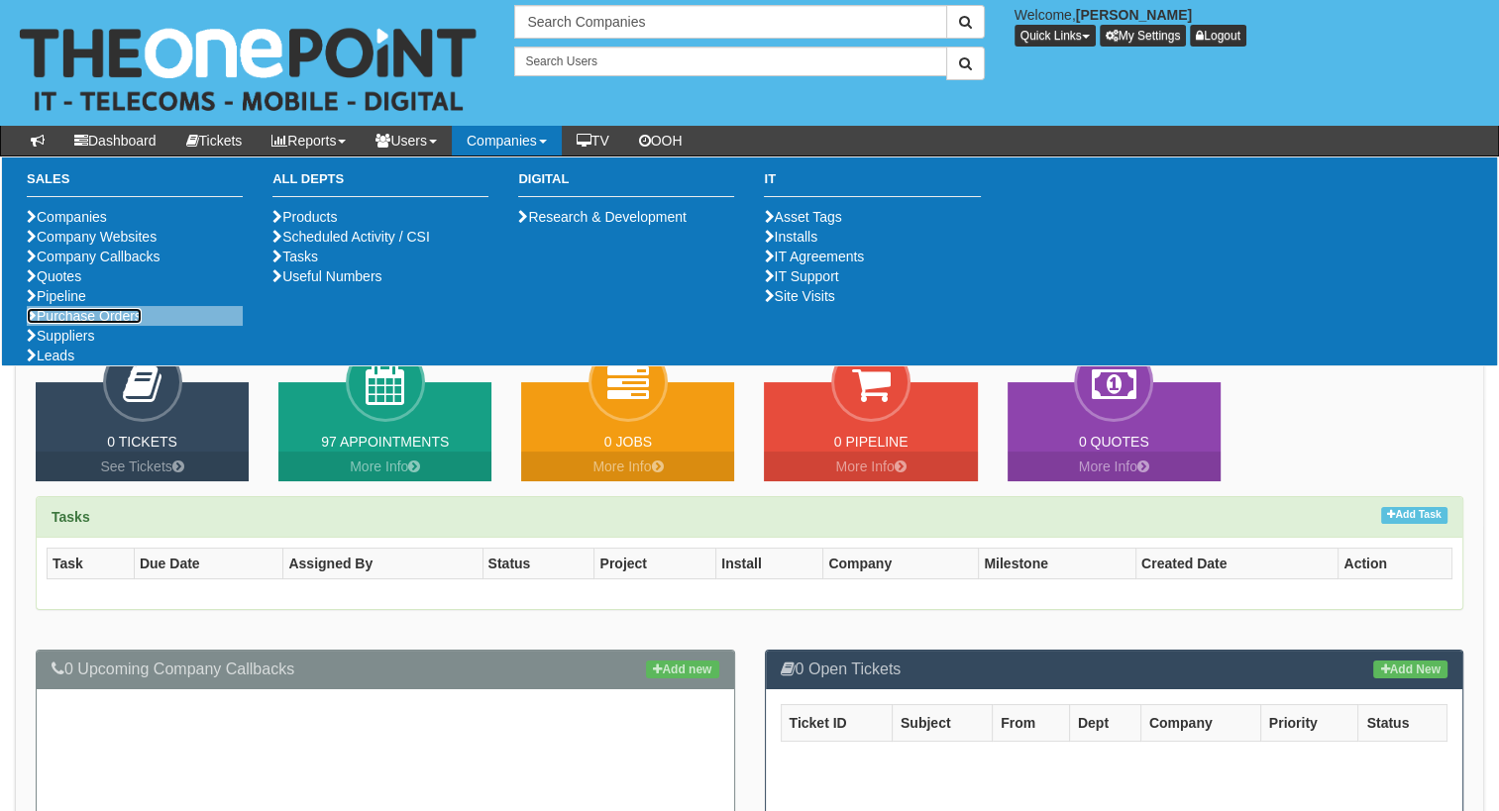 Image resolution: width=1499 pixels, height=811 pixels. What do you see at coordinates (91, 237) in the screenshot?
I see `a: Company Websites` at bounding box center [91, 237].